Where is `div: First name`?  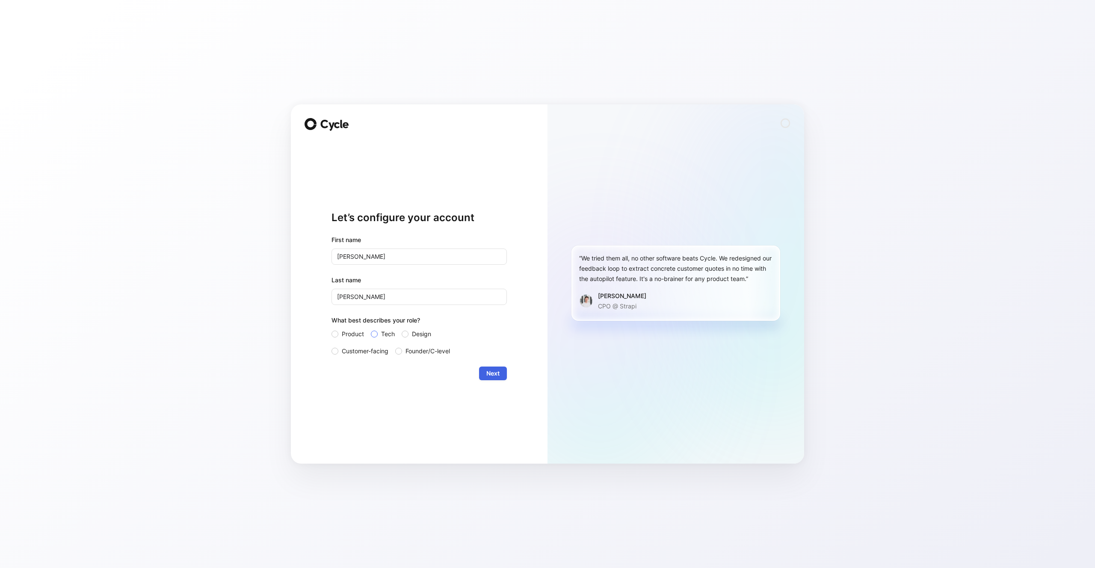 div: First name is located at coordinates (419, 240).